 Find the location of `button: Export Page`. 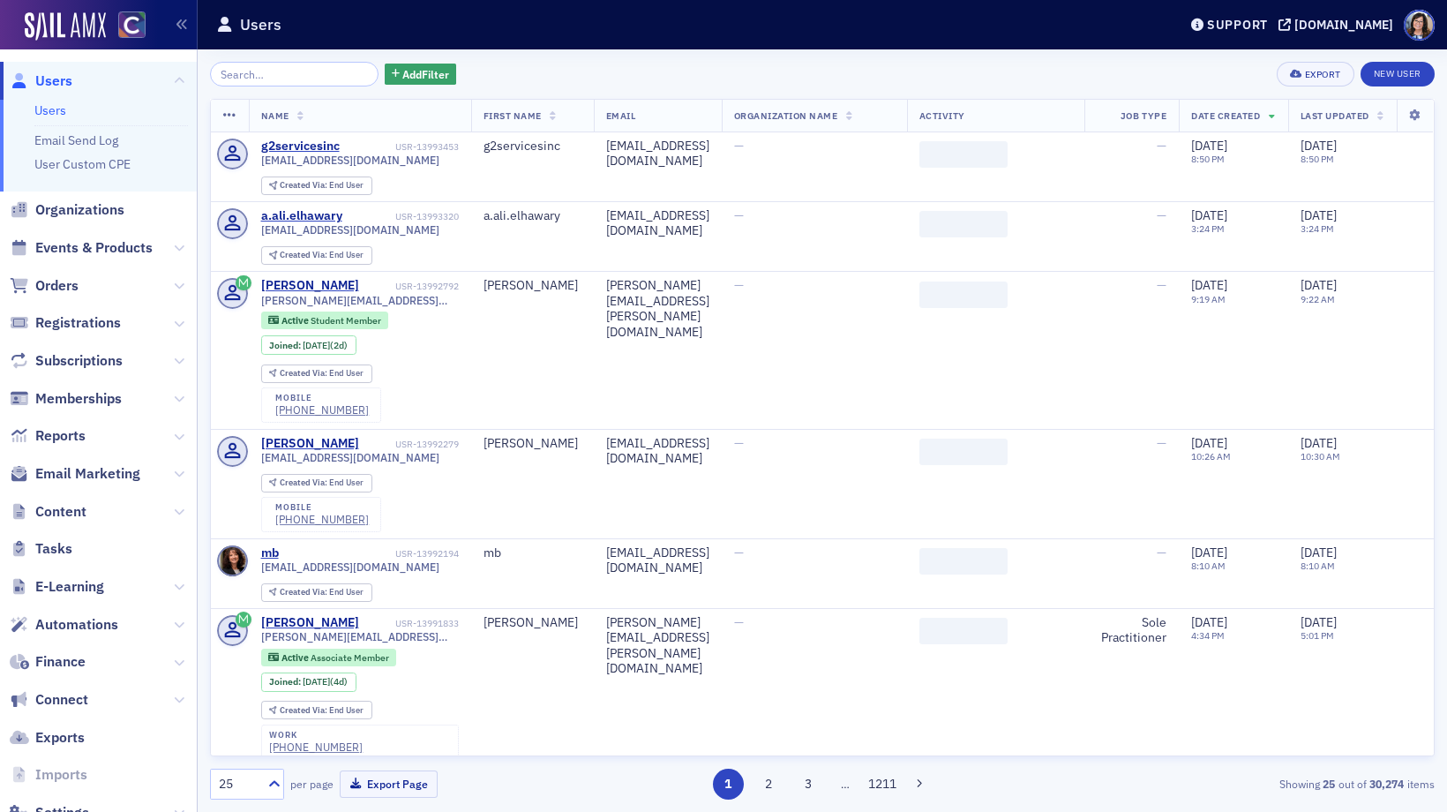

button: Export Page is located at coordinates (388, 783).